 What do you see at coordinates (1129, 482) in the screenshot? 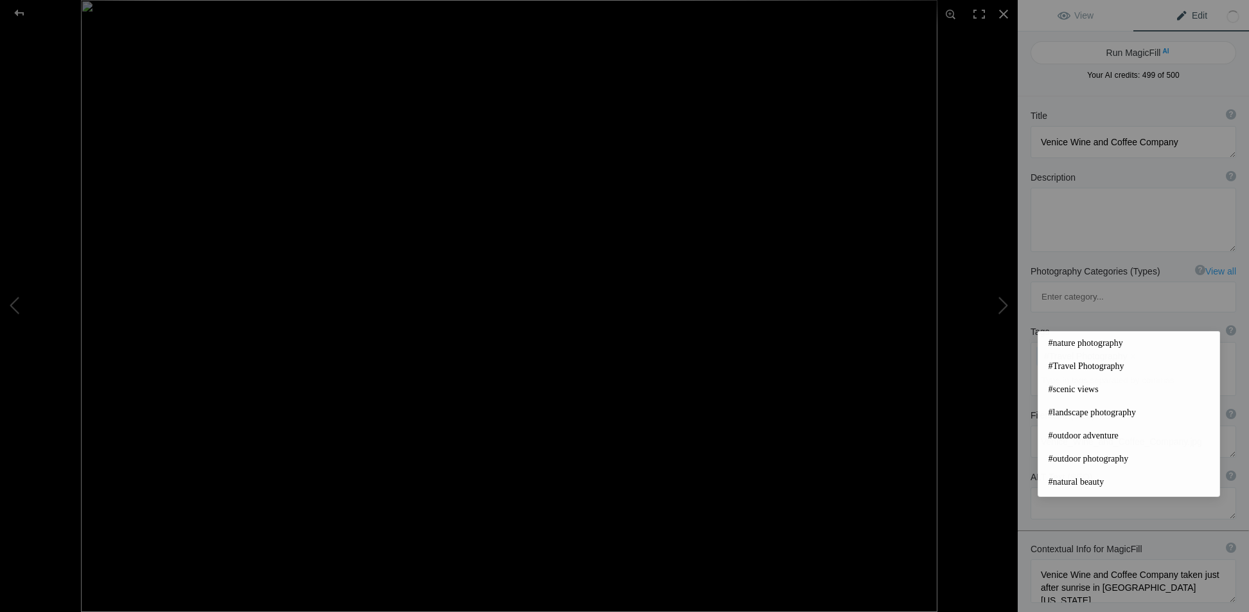
I see `span: #natural beauty` at bounding box center [1129, 482].